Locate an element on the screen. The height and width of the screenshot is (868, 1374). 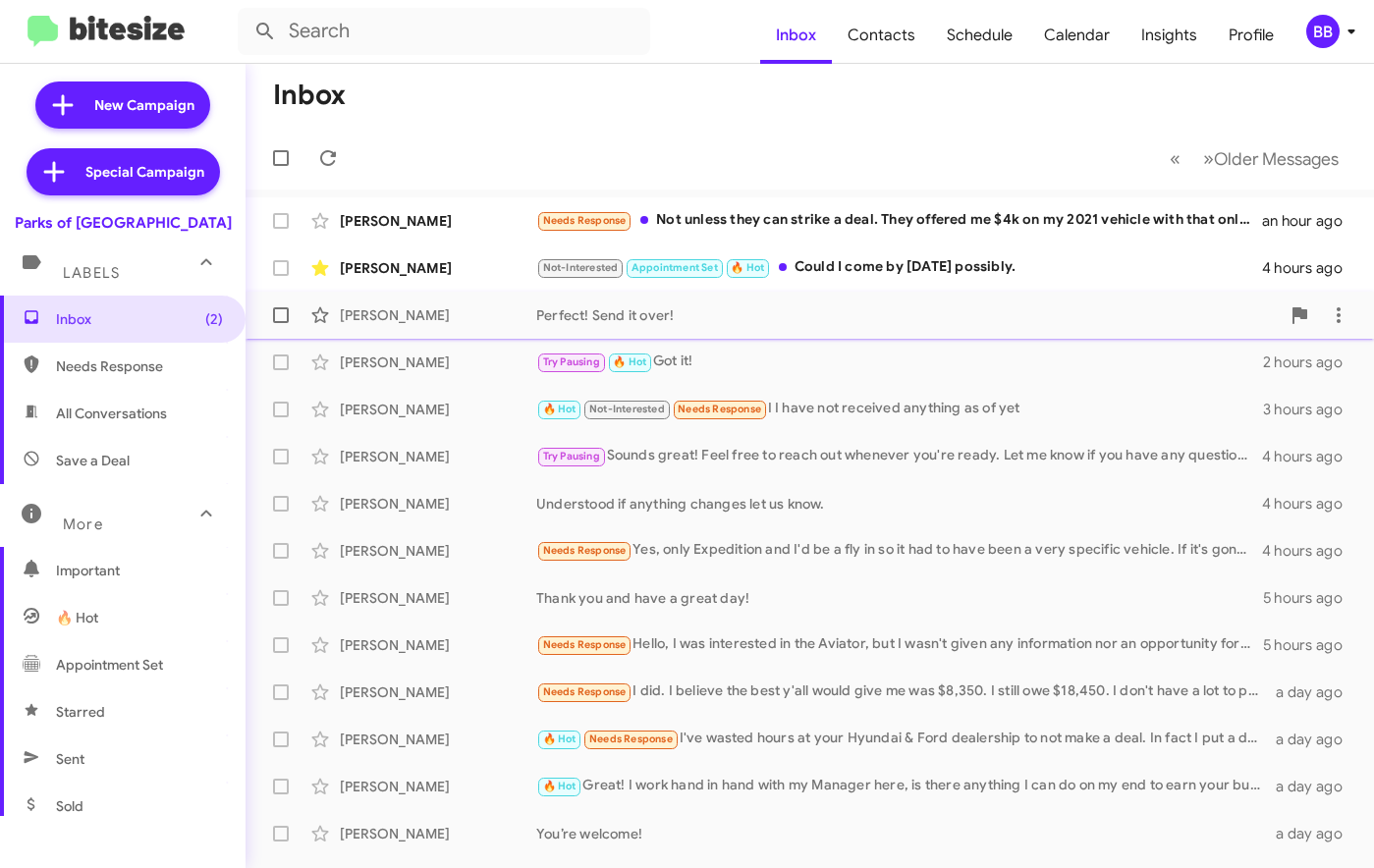
span: Sent is located at coordinates (70, 759).